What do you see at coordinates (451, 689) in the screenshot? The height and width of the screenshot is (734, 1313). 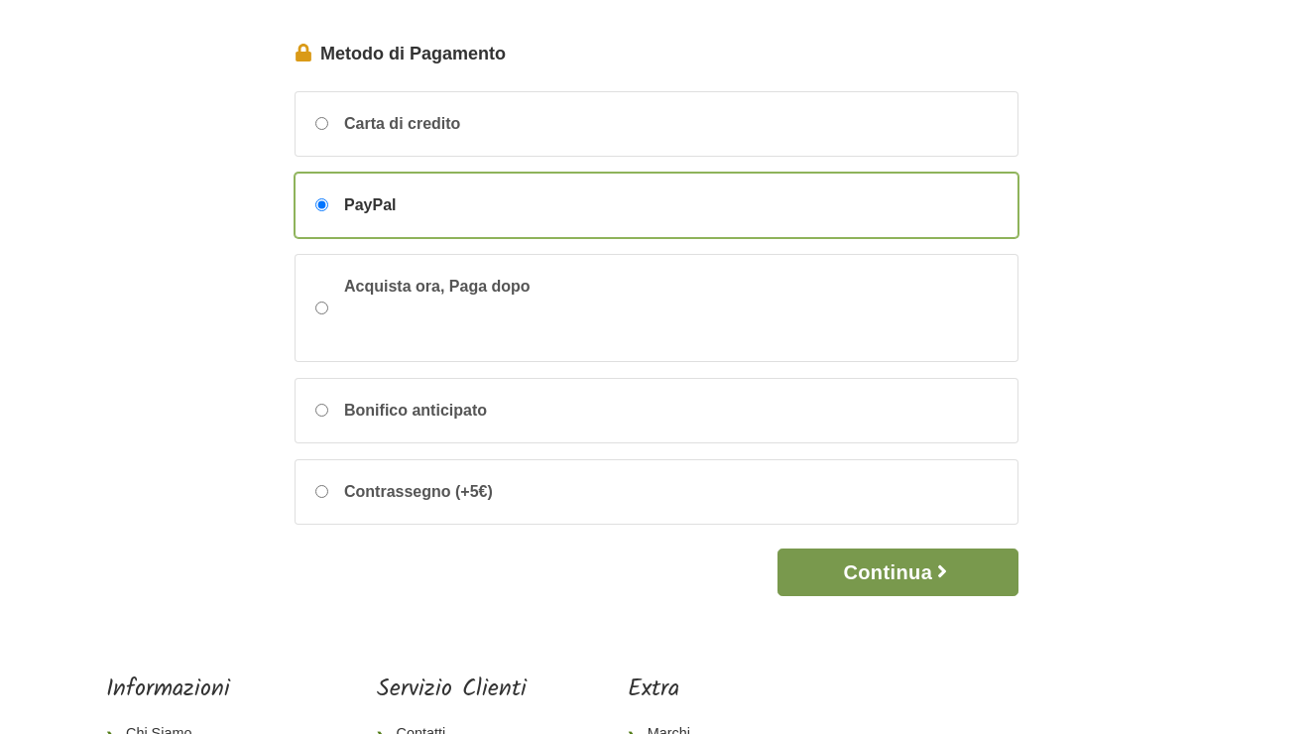 I see `h5: Servizio Clienti` at bounding box center [451, 689].